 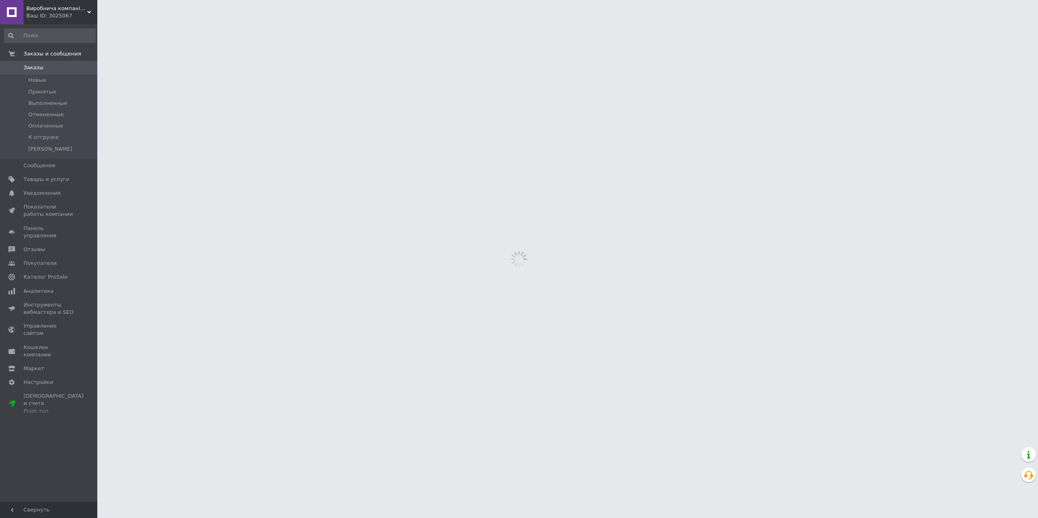 What do you see at coordinates (50, 36) in the screenshot?
I see `input: Поиск` at bounding box center [50, 36].